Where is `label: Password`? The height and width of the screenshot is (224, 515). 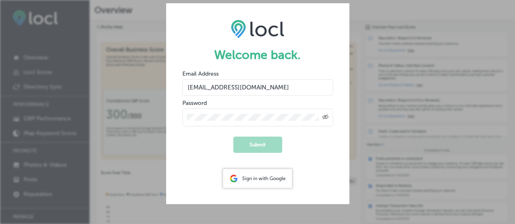
label: Password is located at coordinates (194, 103).